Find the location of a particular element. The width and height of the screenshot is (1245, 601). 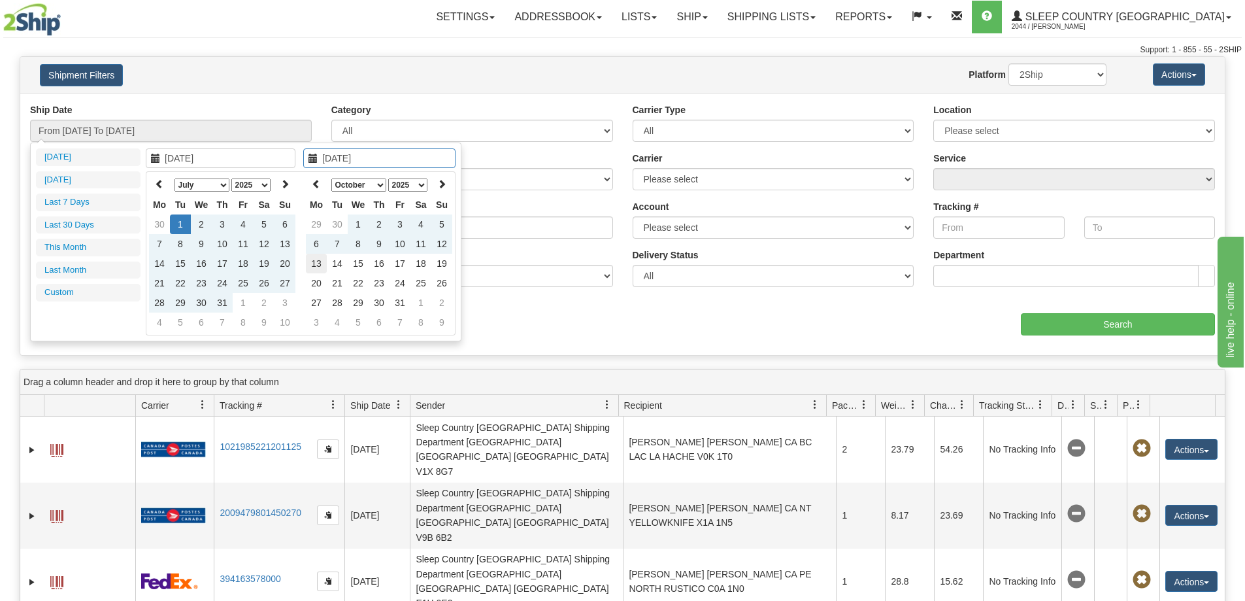

a: Shipment Issues filter column settings is located at coordinates (1106, 404).